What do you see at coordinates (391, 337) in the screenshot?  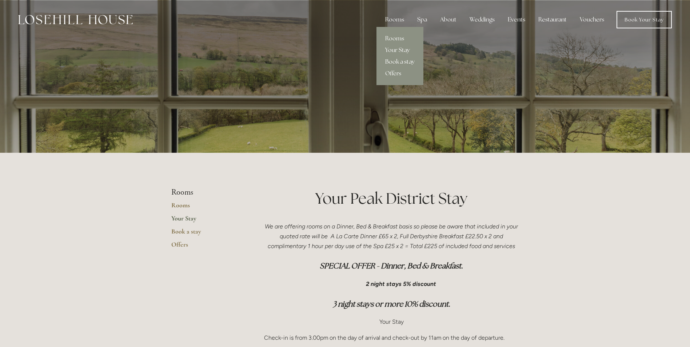 I see `p: Check-in is from 3.00pm on the day of arrival and check-out by 11am on the day of departure.` at bounding box center [391, 337].